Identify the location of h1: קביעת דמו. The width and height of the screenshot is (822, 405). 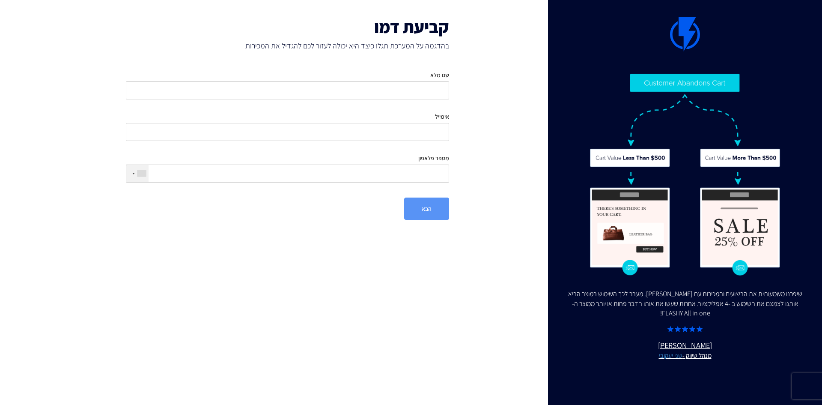
(287, 27).